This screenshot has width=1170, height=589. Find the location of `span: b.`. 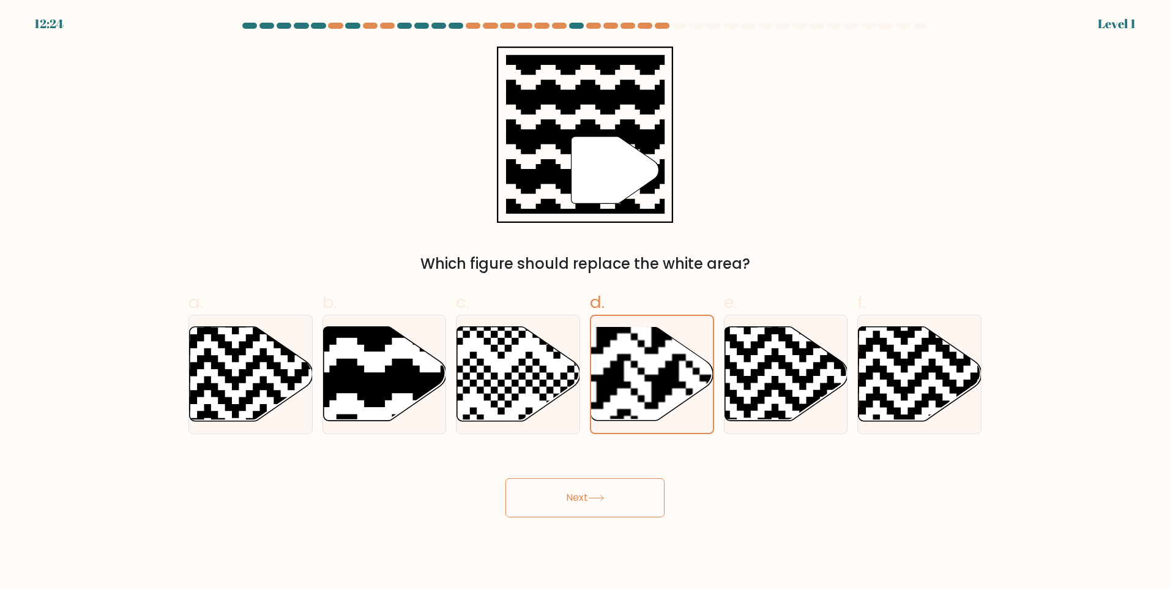

span: b. is located at coordinates (330, 302).